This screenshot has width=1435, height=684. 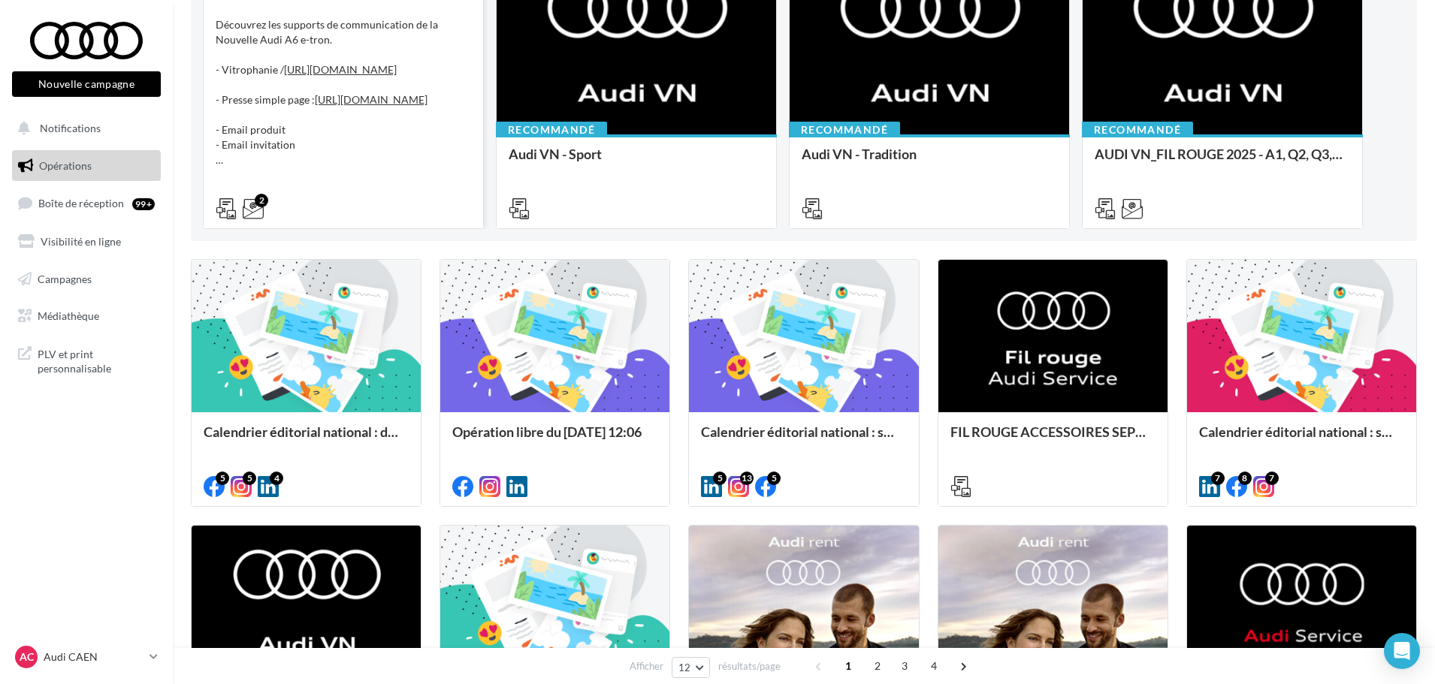 What do you see at coordinates (261, 201) in the screenshot?
I see `div: 2` at bounding box center [261, 201].